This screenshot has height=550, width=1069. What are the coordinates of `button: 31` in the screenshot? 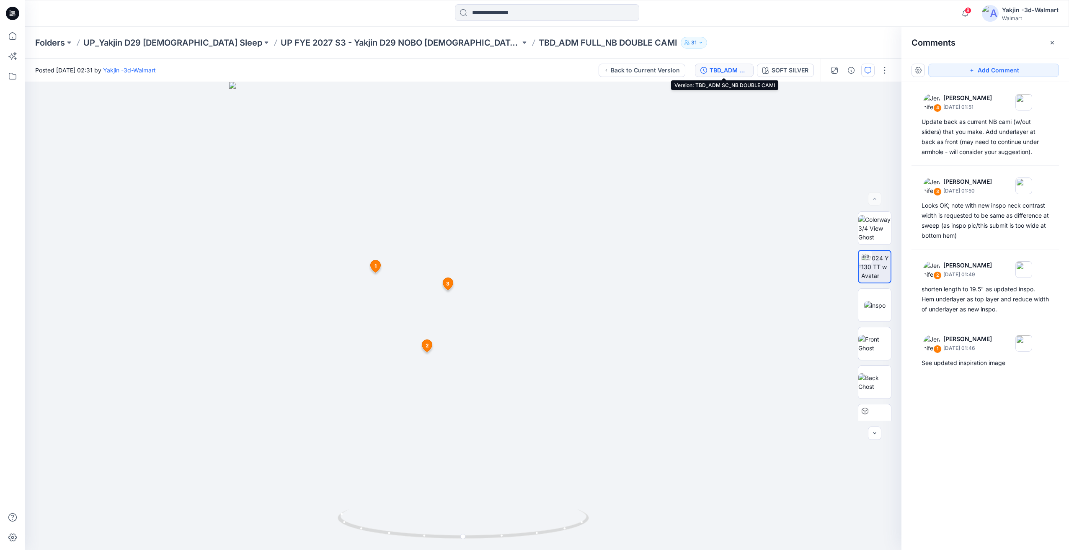 It's located at (693, 43).